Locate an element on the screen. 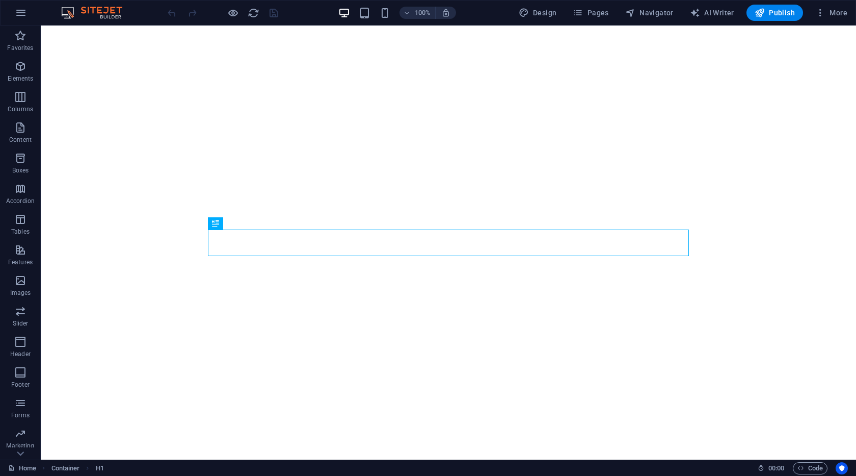  h6: Session time is located at coordinates (771, 468).